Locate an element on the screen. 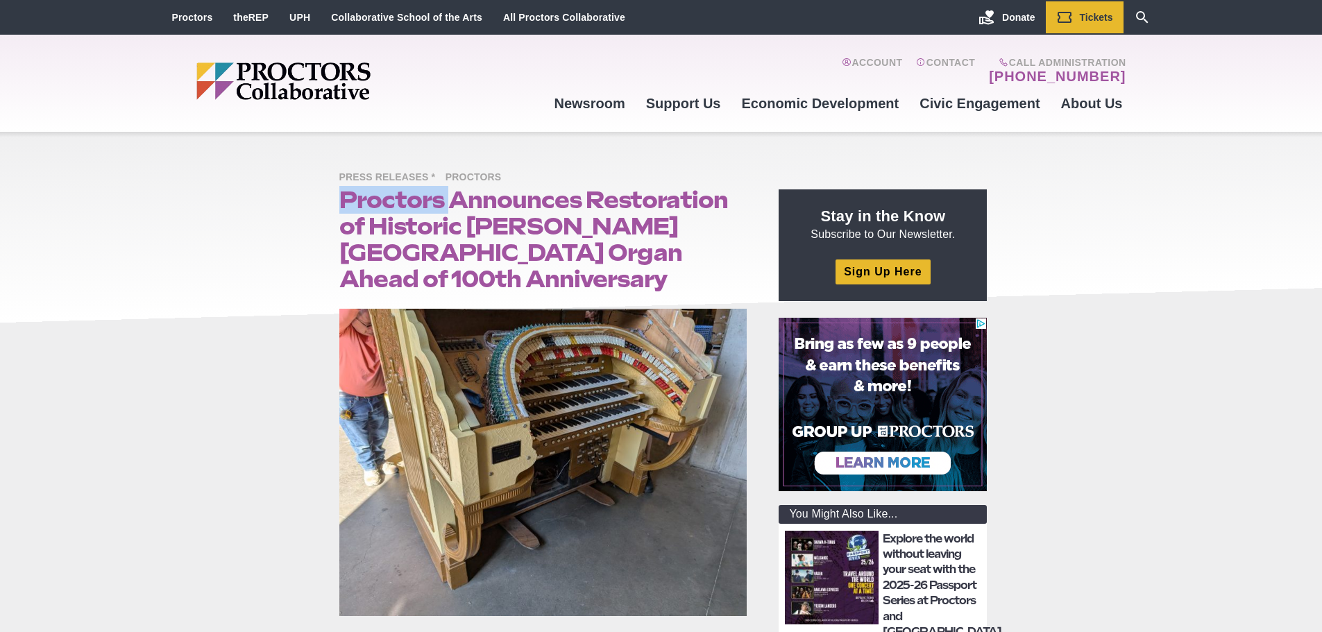 Image resolution: width=1322 pixels, height=632 pixels. a: Newsroom is located at coordinates (589, 103).